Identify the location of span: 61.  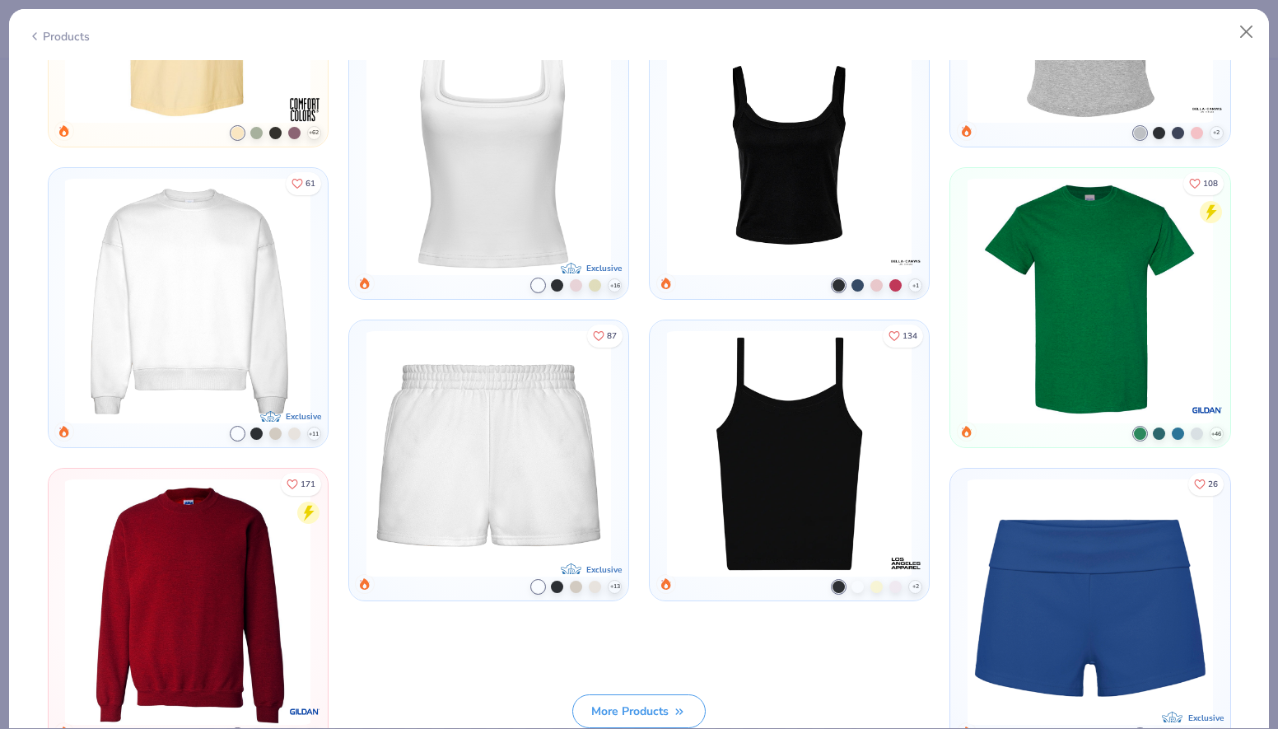
(311, 184).